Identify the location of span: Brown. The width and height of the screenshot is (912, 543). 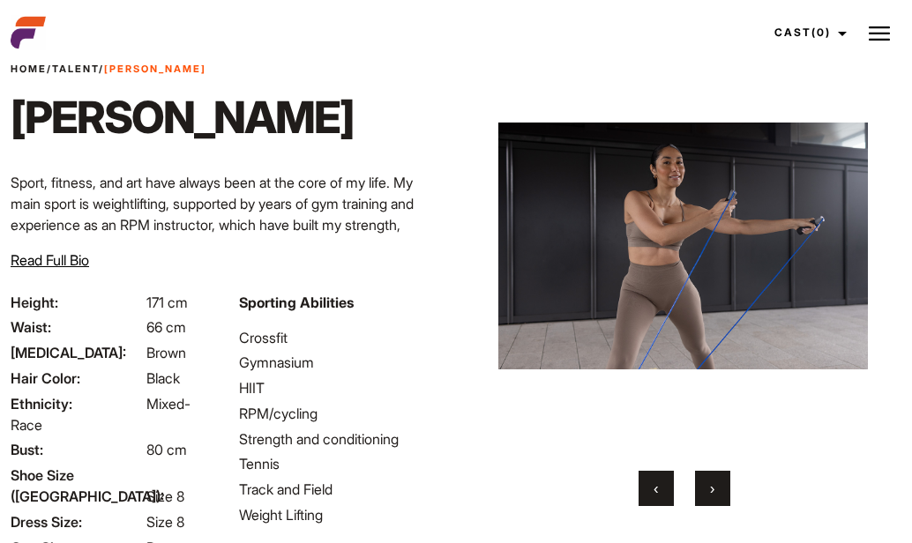
(166, 353).